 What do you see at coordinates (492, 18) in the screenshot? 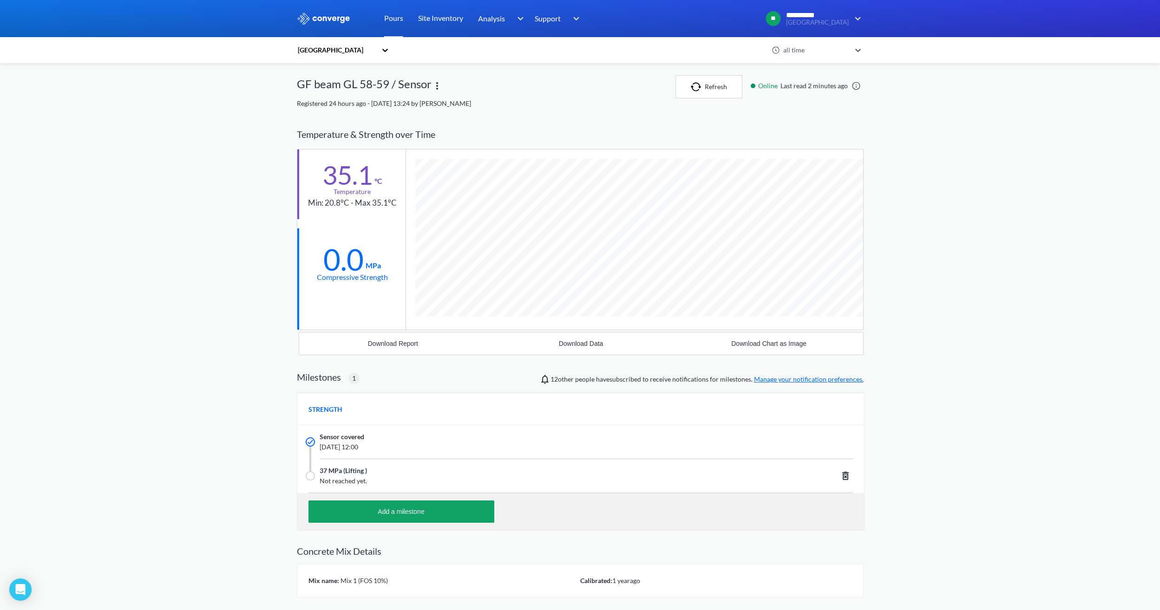
I see `span: Analysis` at bounding box center [492, 18].